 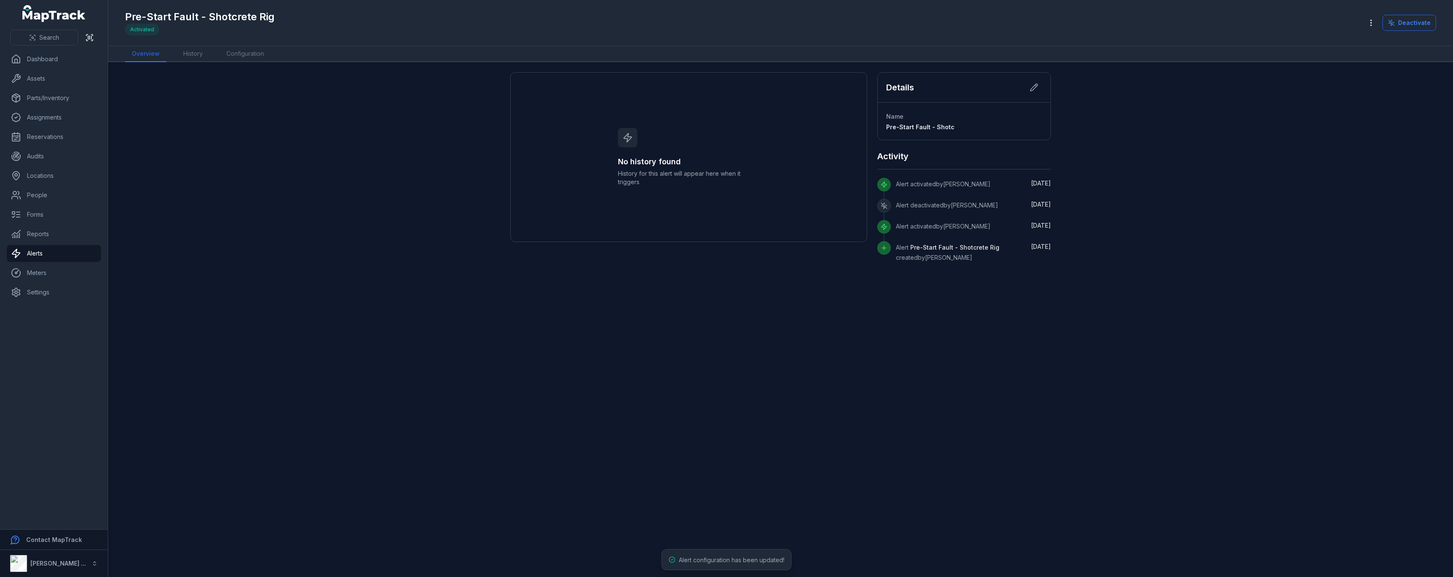 I want to click on a: Assets, so click(x=54, y=79).